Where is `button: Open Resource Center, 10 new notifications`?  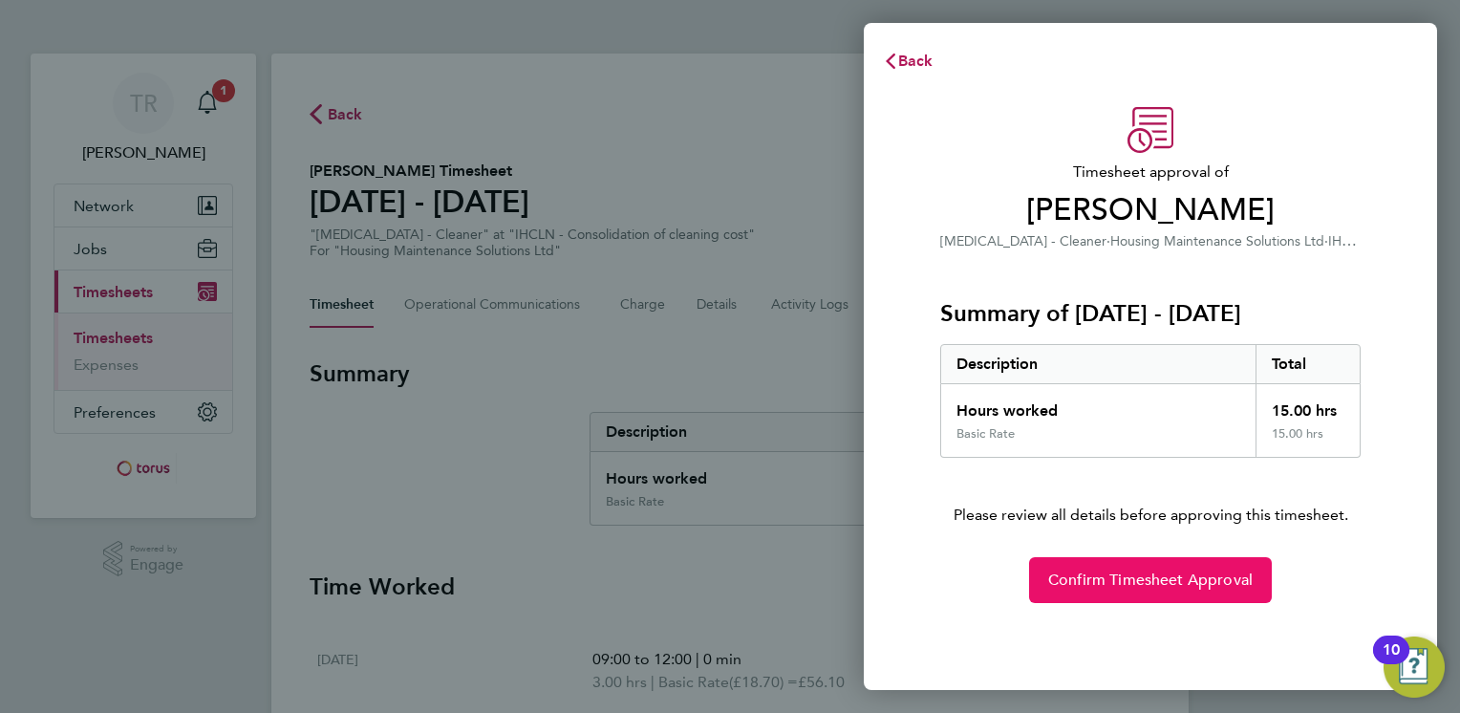
button: Open Resource Center, 10 new notifications is located at coordinates (1415, 667).